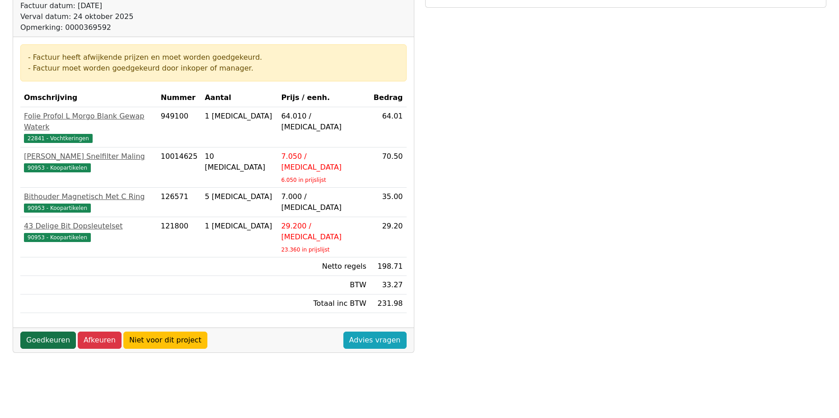 This screenshot has height=418, width=839. I want to click on div: - Factuur moet worden goedgekeurd door inkoper of manager., so click(213, 68).